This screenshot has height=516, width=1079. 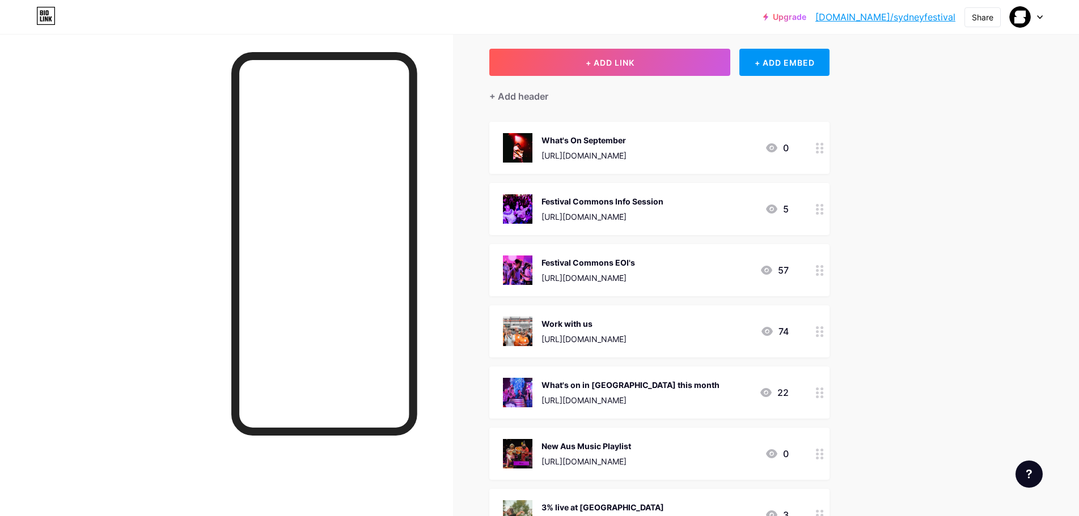 What do you see at coordinates (602, 201) in the screenshot?
I see `div: Festival Commons Info Session` at bounding box center [602, 201].